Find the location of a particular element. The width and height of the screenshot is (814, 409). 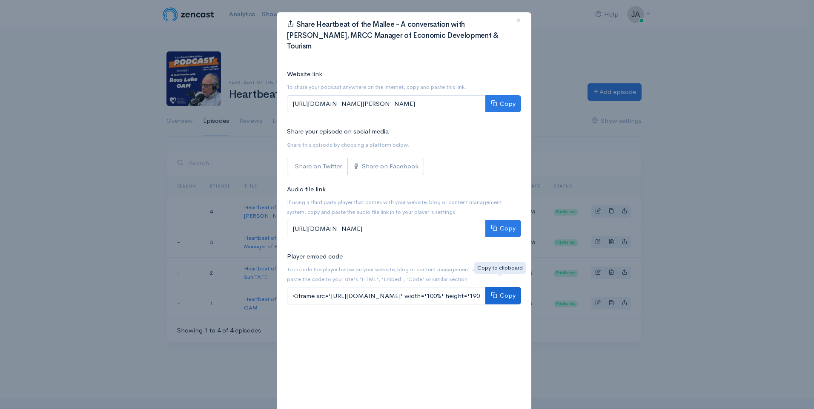

a: Share on Facebook is located at coordinates (386, 166).